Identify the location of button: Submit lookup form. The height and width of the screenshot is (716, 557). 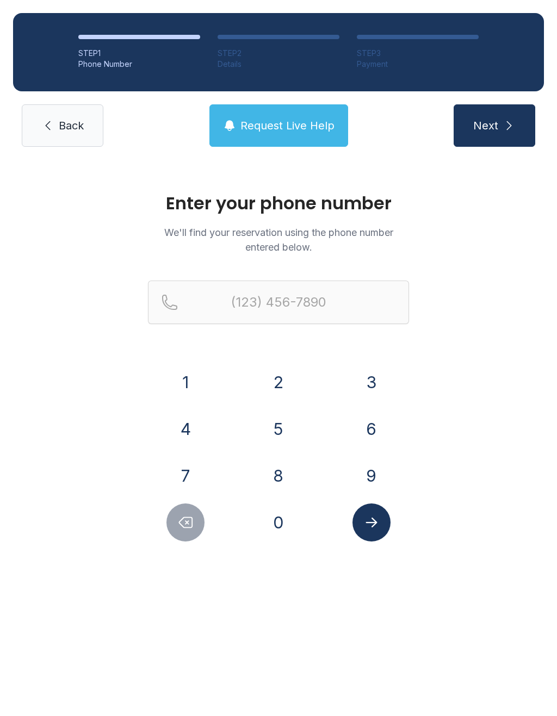
(371, 523).